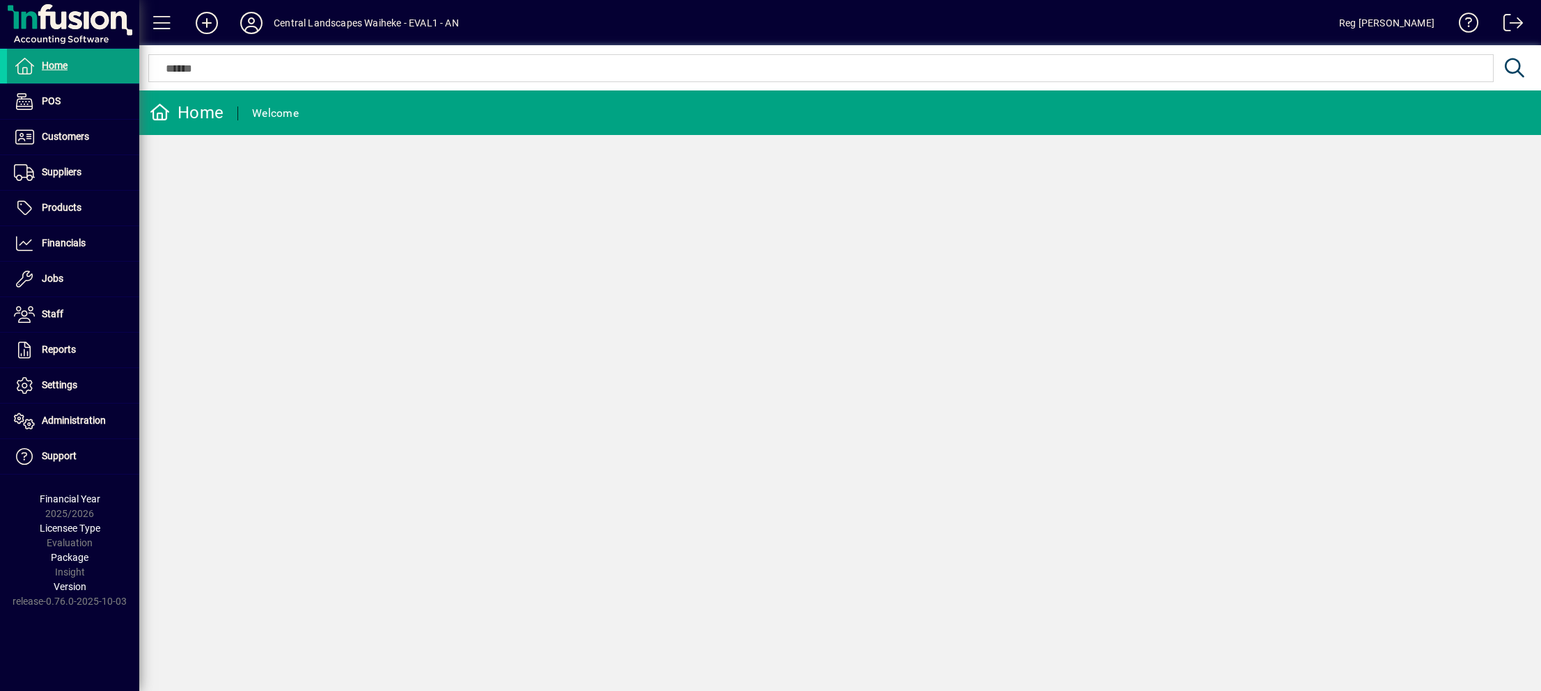  What do you see at coordinates (73, 421) in the screenshot?
I see `a: Administration` at bounding box center [73, 421].